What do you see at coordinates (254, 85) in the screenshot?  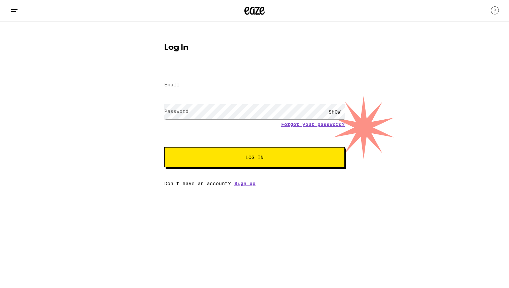 I see `input: Email` at bounding box center [254, 85].